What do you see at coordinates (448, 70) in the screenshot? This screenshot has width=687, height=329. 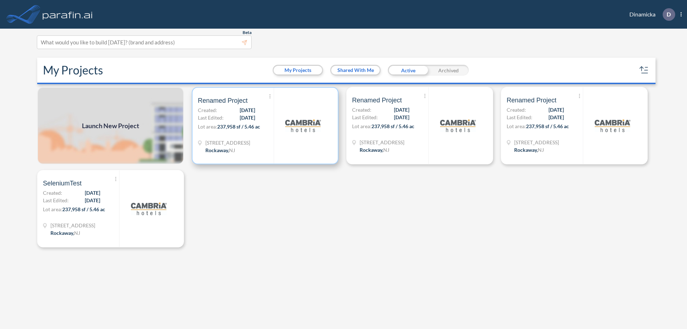 I see `div: Archived` at bounding box center [448, 70].